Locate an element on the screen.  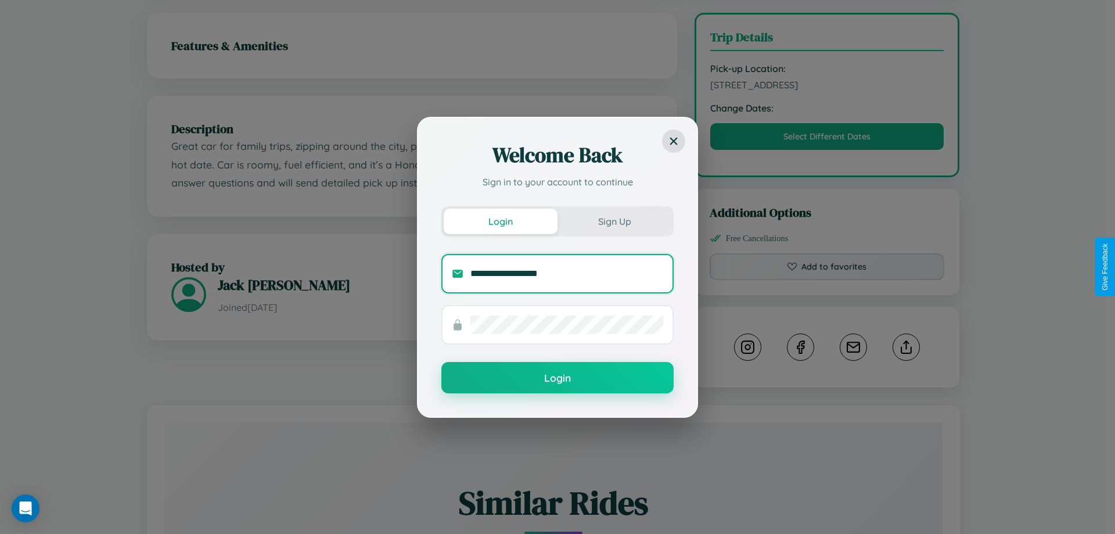
p: Sign in to your account to continue is located at coordinates (558, 182).